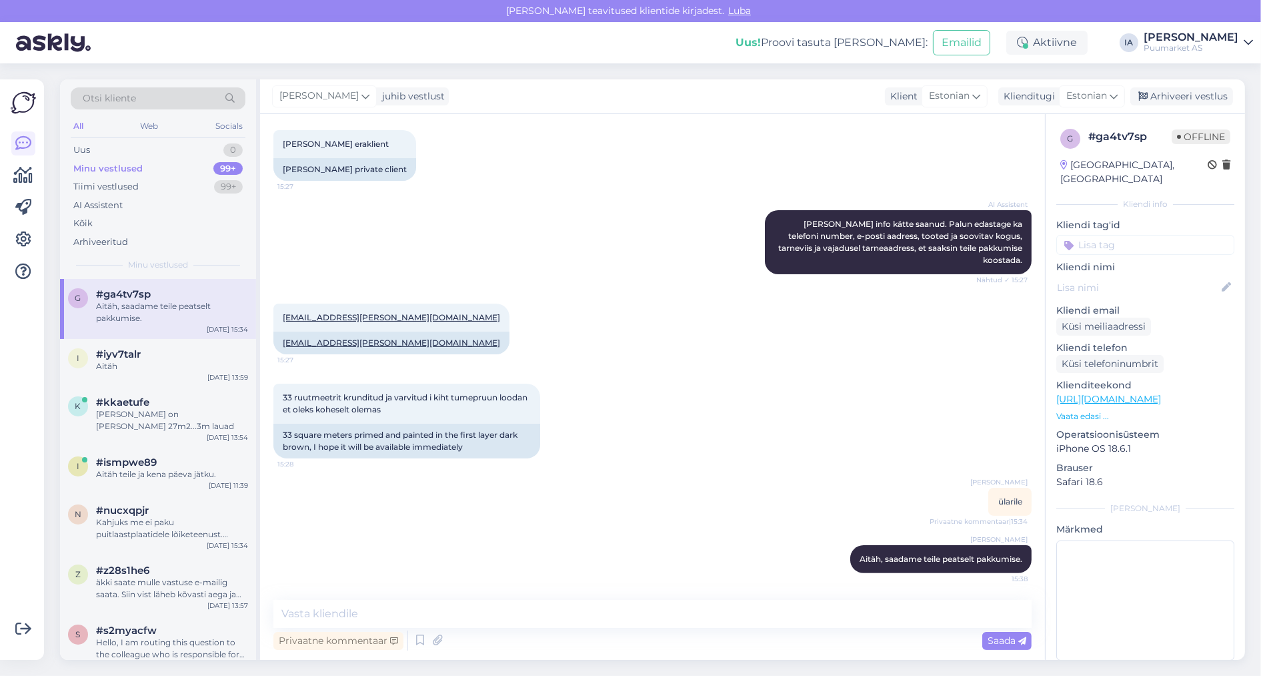  What do you see at coordinates (98, 205) in the screenshot?
I see `div: AI Assistent` at bounding box center [98, 205].